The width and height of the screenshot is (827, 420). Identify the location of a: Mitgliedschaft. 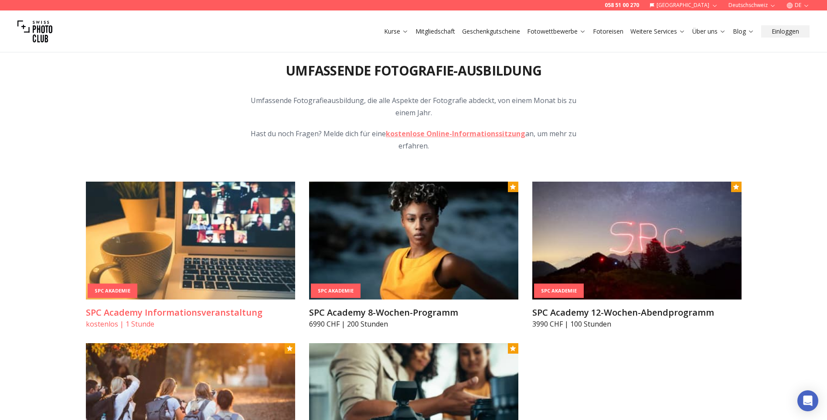
(435, 31).